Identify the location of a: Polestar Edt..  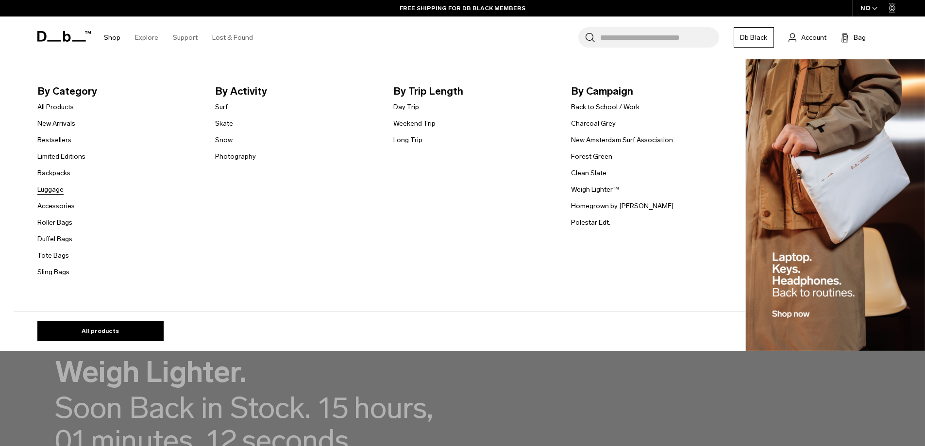
(591, 222).